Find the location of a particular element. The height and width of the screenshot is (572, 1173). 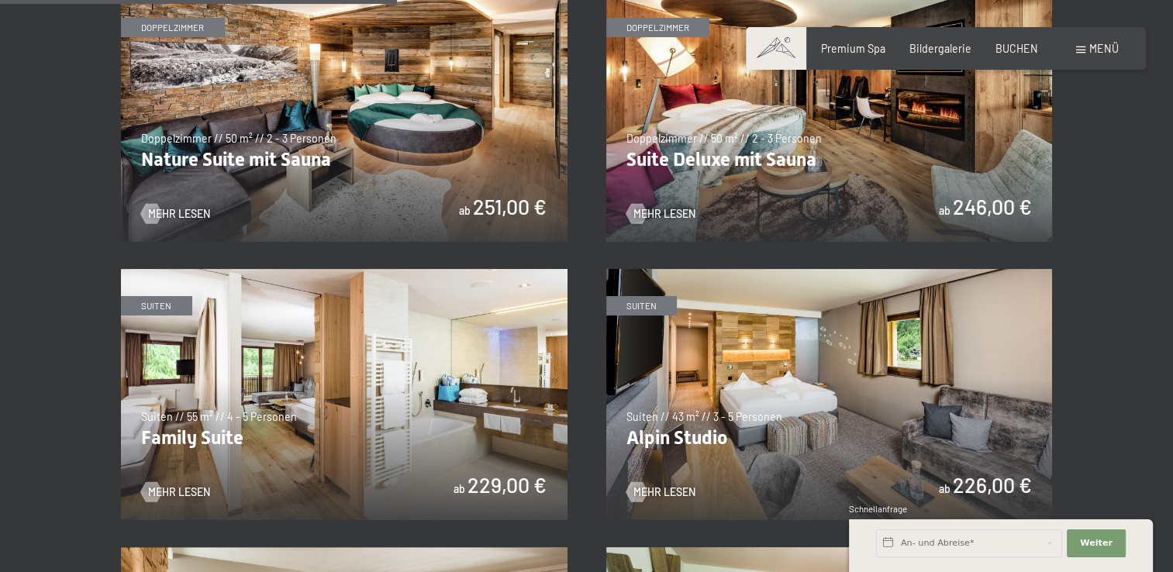

a: Alpin Studio is located at coordinates (830, 273).